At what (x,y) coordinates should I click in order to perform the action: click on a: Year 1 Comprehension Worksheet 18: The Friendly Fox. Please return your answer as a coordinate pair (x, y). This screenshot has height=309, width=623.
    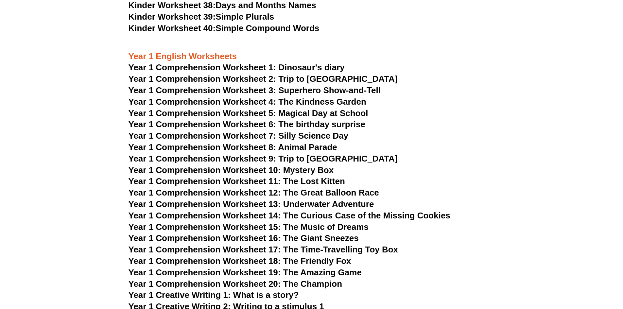
    Looking at the image, I should click on (240, 261).